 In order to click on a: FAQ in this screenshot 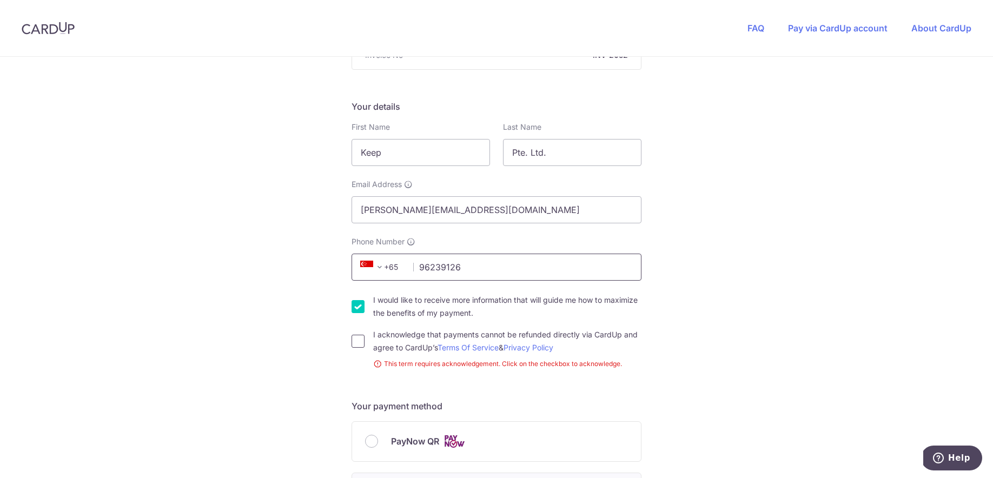, I will do `click(755, 28)`.